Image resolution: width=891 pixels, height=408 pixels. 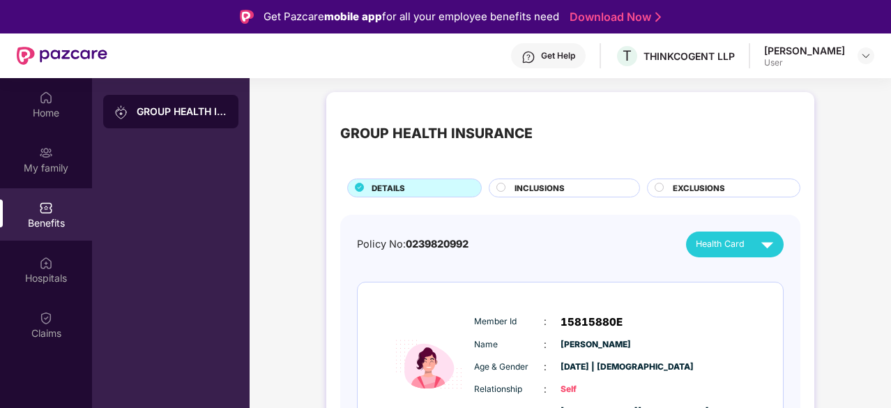 What do you see at coordinates (735, 244) in the screenshot?
I see `button: Health Card` at bounding box center [735, 244].